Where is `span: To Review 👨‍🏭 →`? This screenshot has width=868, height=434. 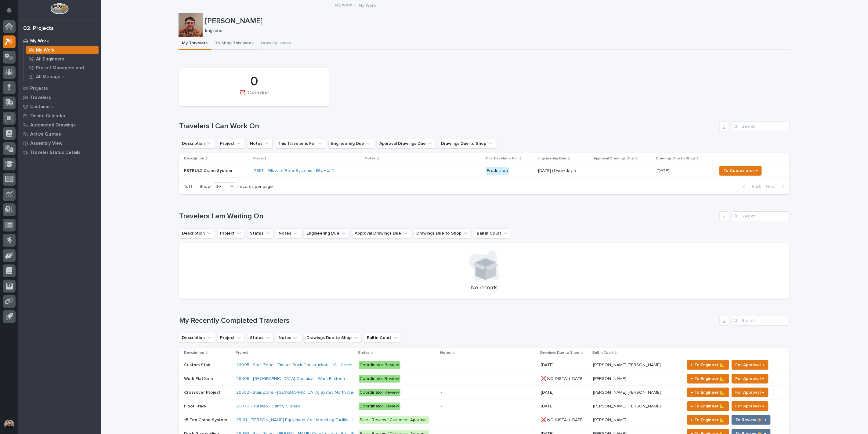
span: To Review 👨‍🏭 → is located at coordinates (751, 419).